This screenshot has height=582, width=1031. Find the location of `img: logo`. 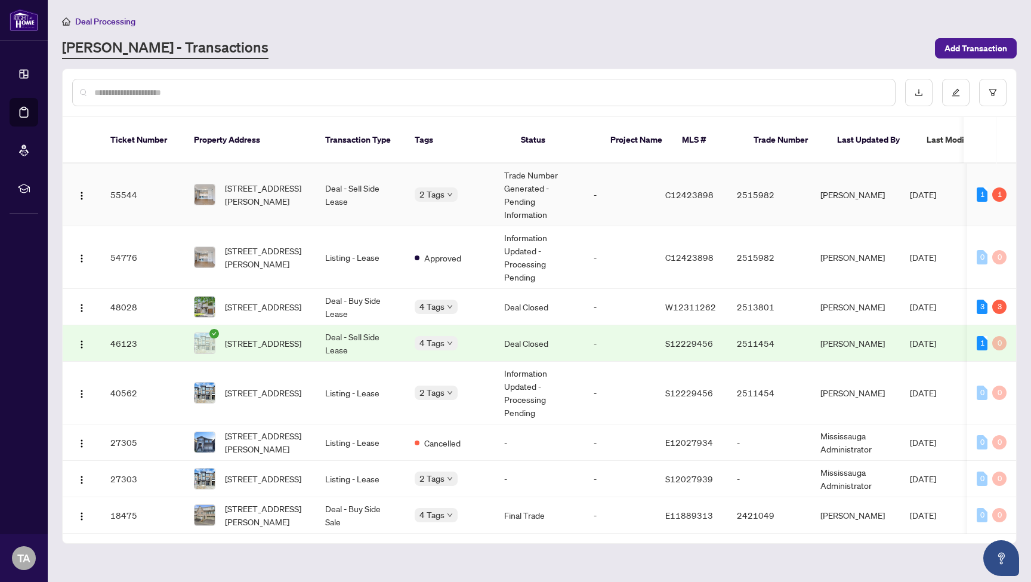

img: logo is located at coordinates (24, 20).